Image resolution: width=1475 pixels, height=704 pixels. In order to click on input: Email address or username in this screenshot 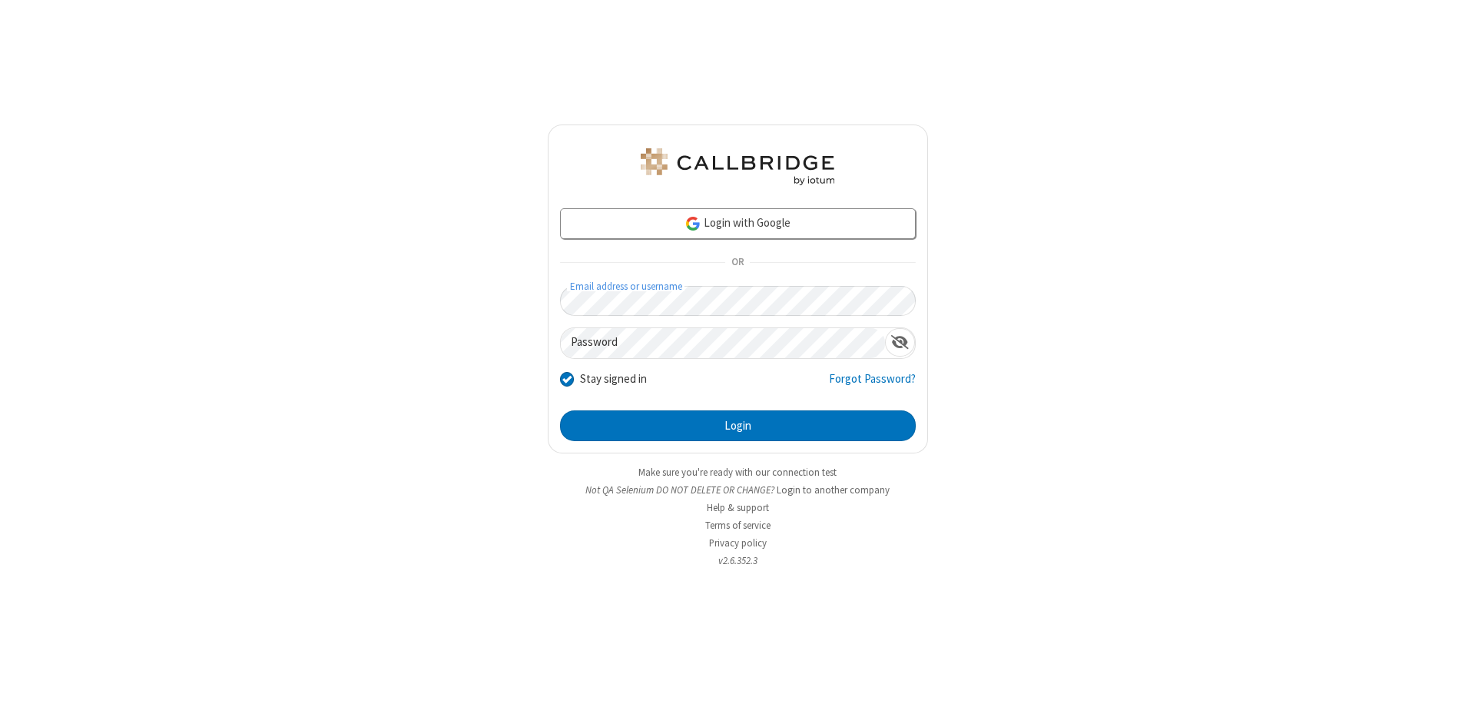, I will do `click(738, 300)`.